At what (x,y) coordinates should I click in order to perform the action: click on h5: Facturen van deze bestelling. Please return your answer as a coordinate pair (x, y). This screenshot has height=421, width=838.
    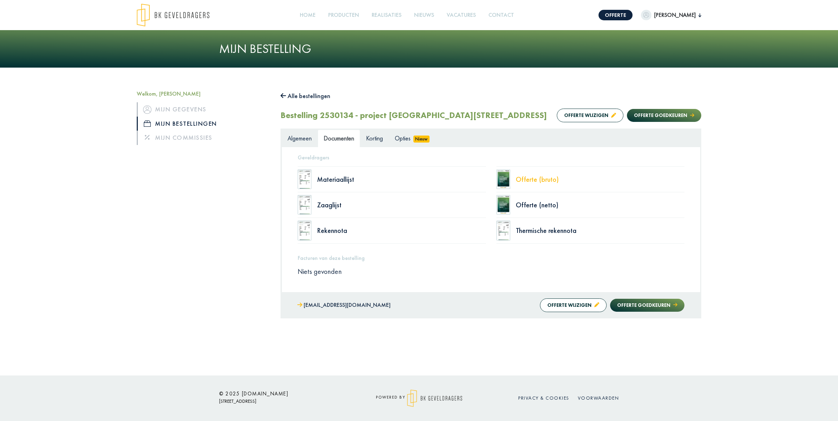
    Looking at the image, I should click on (491, 258).